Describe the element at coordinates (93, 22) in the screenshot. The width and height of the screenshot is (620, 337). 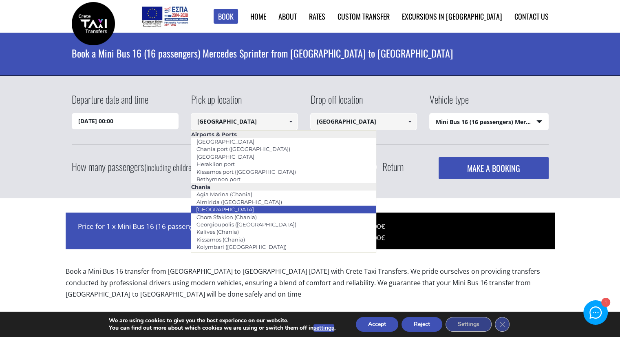
I see `a: Crete Taxi Transfers | Book a Mini Bus 16 transfer from Chania airport to Heraklion city | Crete ...` at that location.